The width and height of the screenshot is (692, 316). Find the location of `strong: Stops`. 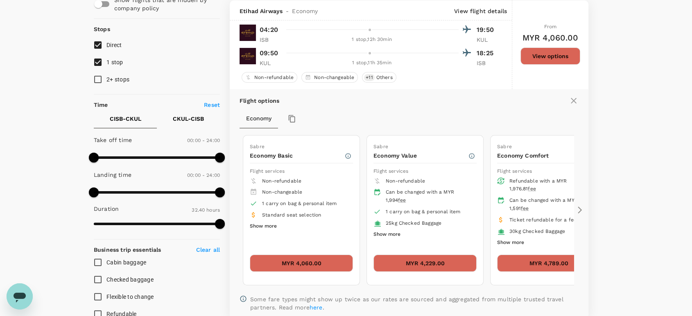

strong: Stops is located at coordinates (102, 29).